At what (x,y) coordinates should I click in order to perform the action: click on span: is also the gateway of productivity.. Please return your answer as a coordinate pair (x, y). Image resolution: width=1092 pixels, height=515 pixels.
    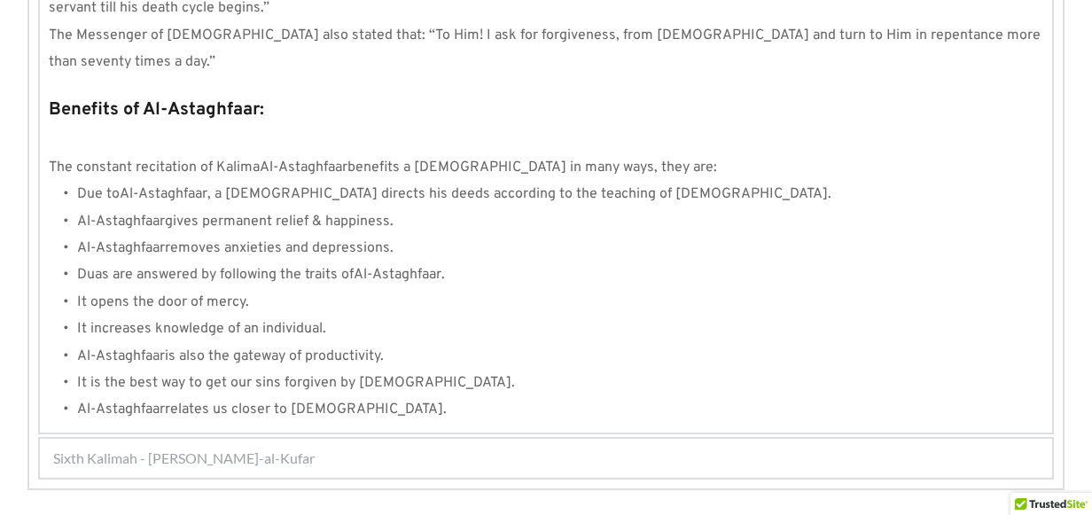
    Looking at the image, I should click on (274, 356).